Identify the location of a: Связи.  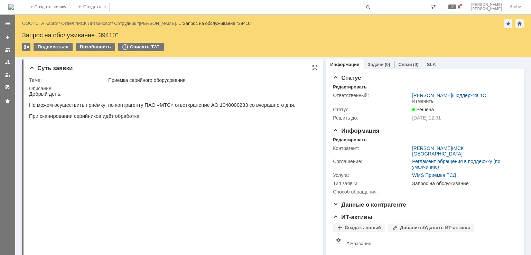
(405, 64).